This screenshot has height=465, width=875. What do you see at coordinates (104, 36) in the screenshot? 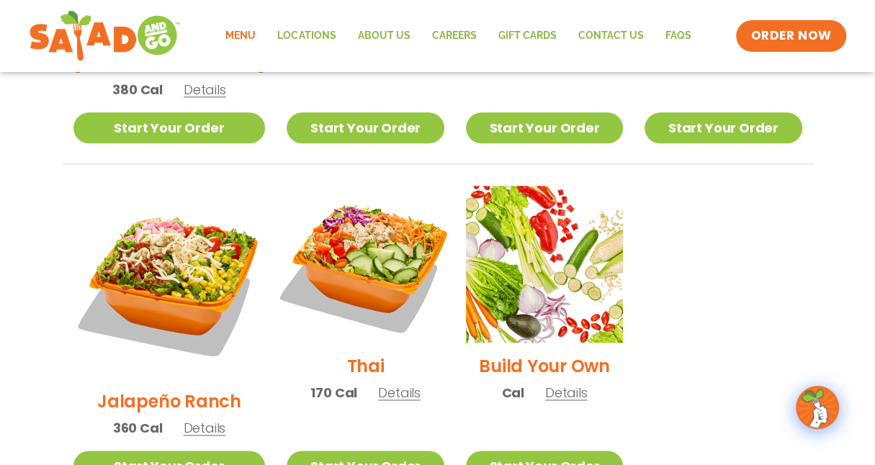
I see `img: new-SAG-logo-768×292` at bounding box center [104, 36].